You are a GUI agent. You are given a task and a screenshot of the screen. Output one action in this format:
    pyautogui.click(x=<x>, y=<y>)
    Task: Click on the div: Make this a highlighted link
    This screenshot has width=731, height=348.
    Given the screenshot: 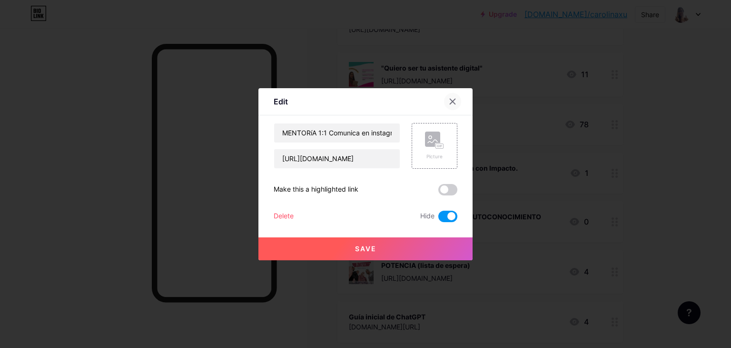 What is the action you would take?
    pyautogui.click(x=316, y=189)
    